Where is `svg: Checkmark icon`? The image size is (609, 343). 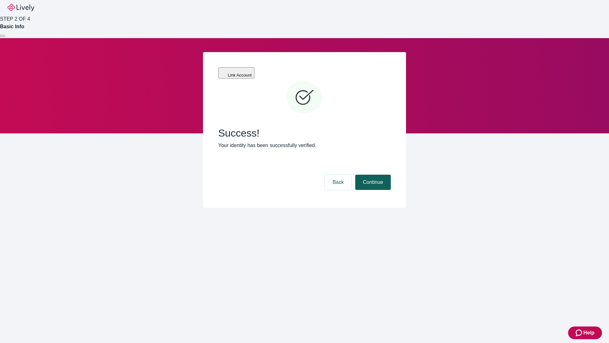 svg: Checkmark icon is located at coordinates (305, 98).